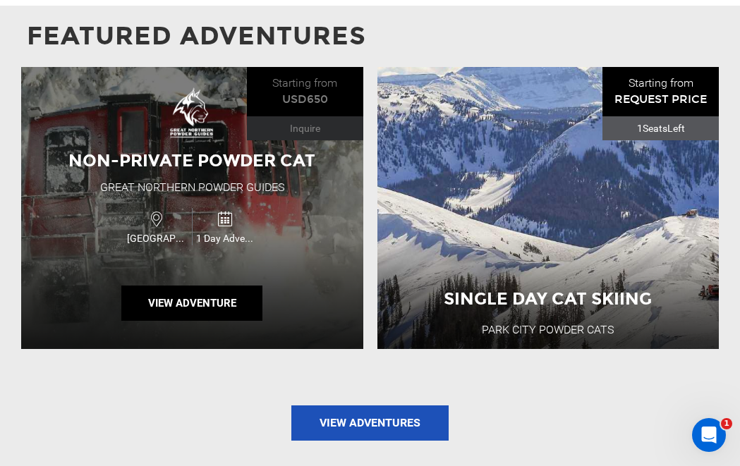  What do you see at coordinates (192, 114) in the screenshot?
I see `img: images` at bounding box center [192, 114].